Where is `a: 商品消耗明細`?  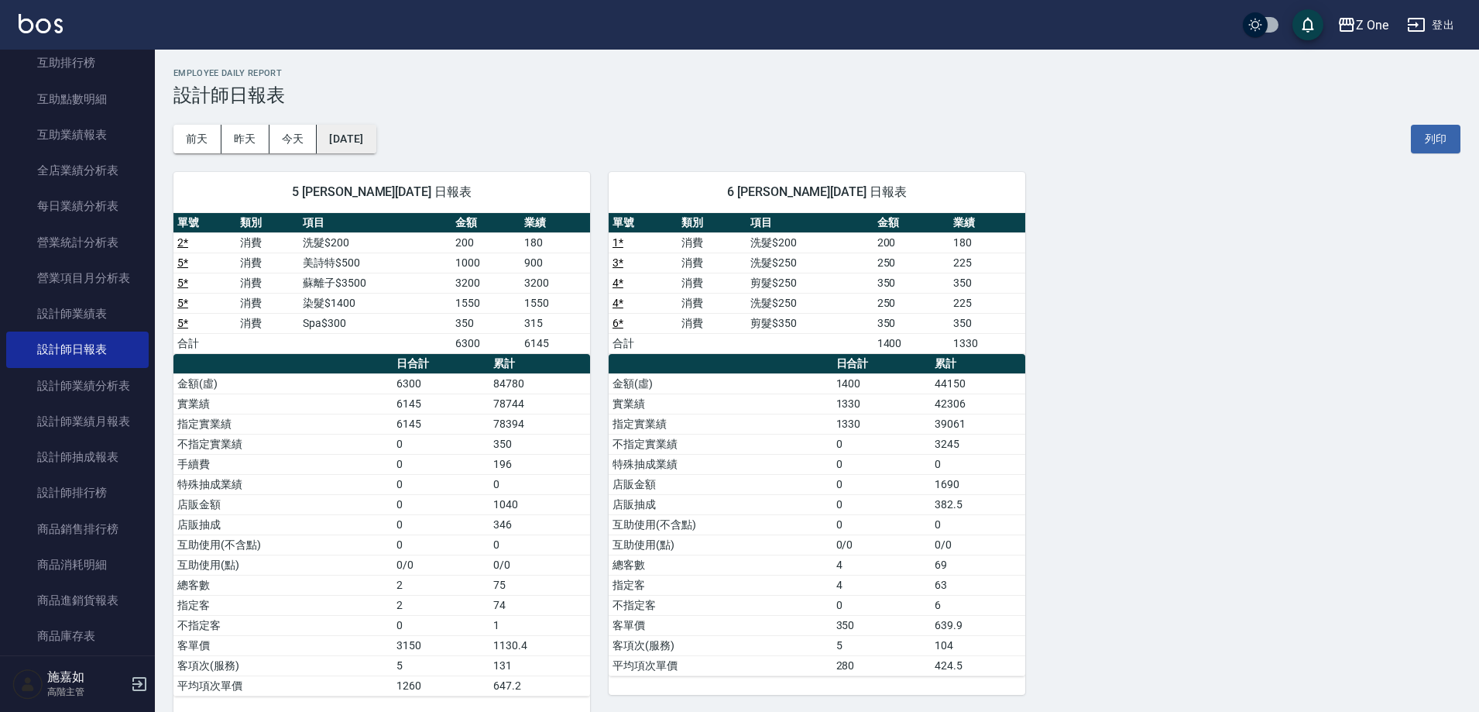
a: 商品消耗明細 is located at coordinates (77, 565).